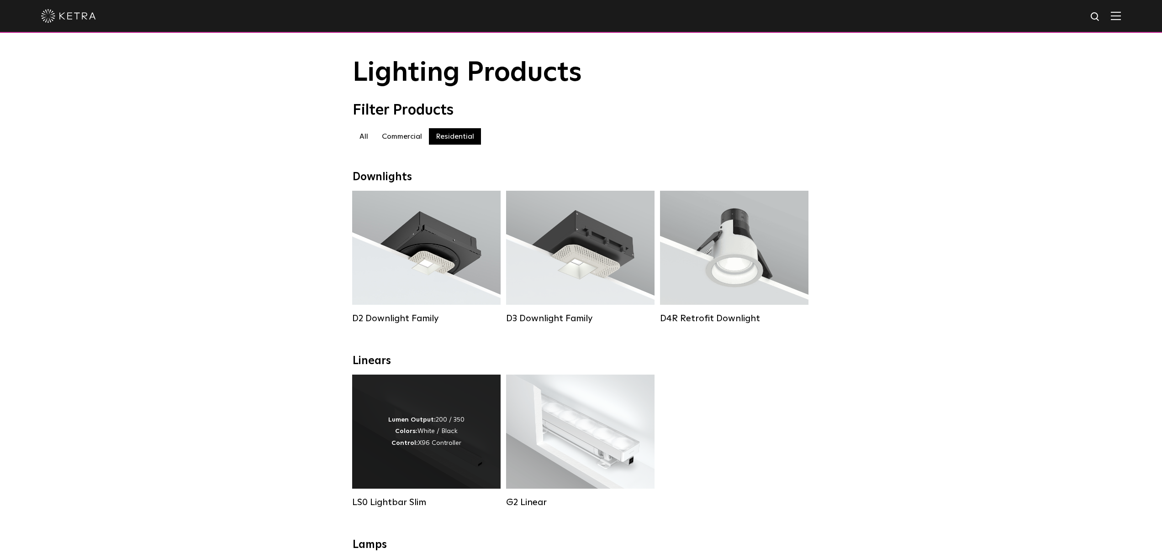  Describe the element at coordinates (426, 432) in the screenshot. I see `div: 200 / 350 White / Black X96 Controller` at that location.